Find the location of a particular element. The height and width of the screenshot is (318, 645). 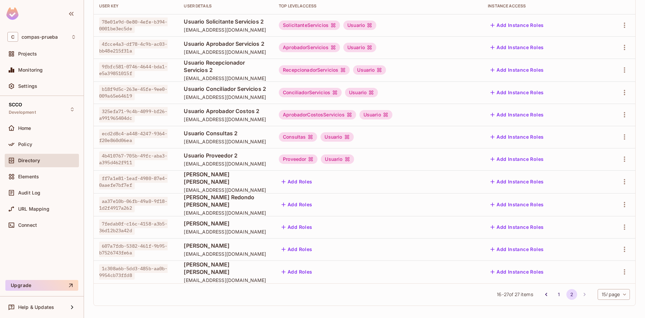

span: 78e01e9d-0e80-4efe-b394-0001be3ec5de is located at coordinates (133, 25).